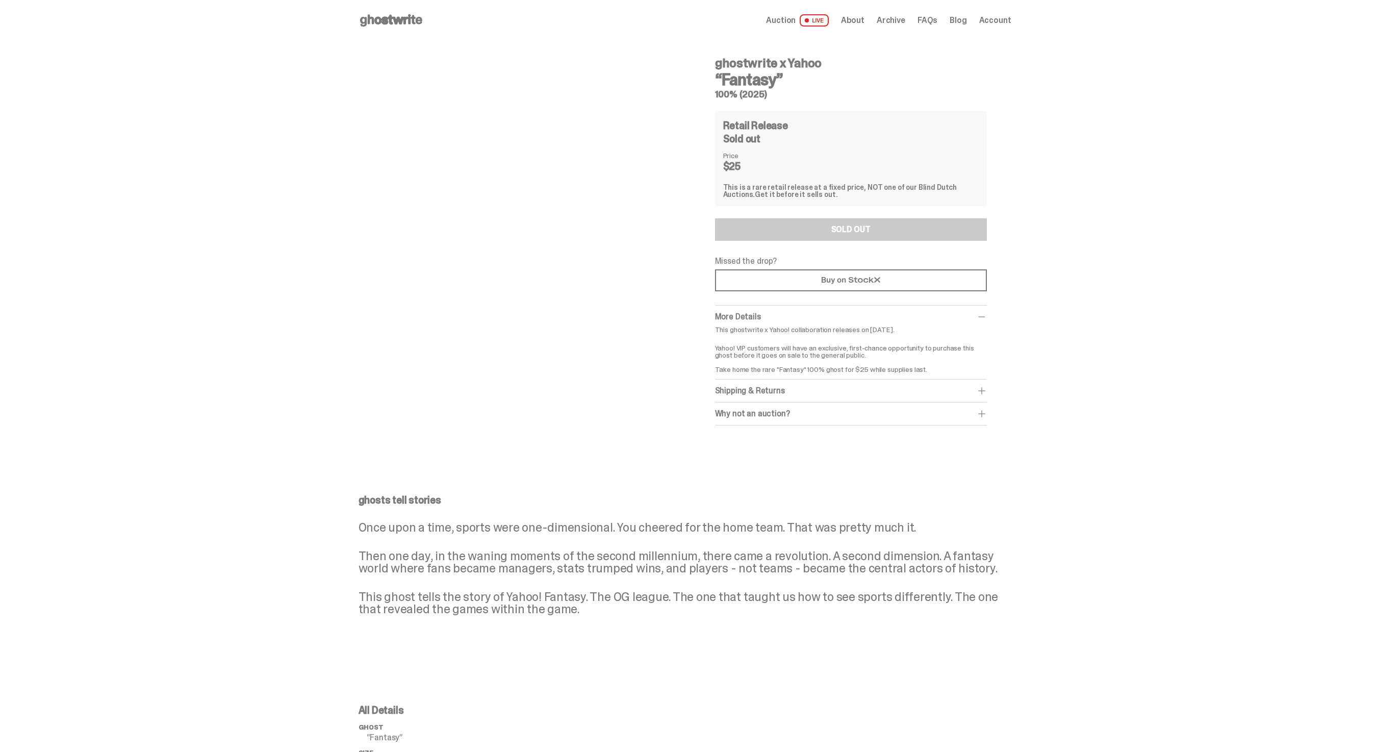 This screenshot has width=1377, height=752. Describe the element at coordinates (797, 20) in the screenshot. I see `a: Auction LIVE` at that location.